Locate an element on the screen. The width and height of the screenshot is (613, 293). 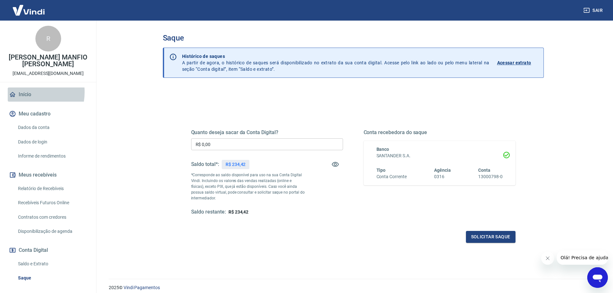
a: Disponibilização de agenda is located at coordinates (52, 231).